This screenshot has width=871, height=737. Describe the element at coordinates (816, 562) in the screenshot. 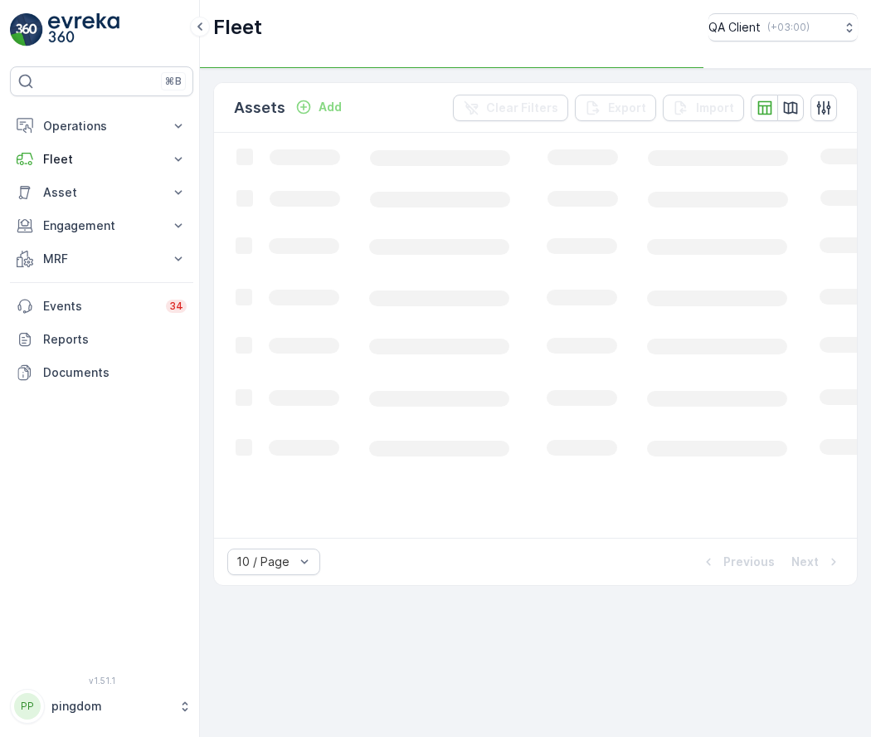

I see `button: Next` at that location.